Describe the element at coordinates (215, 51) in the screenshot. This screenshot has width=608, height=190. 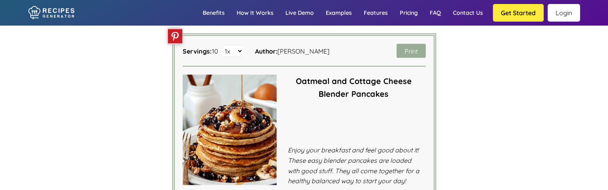
I see `span: 10` at that location.